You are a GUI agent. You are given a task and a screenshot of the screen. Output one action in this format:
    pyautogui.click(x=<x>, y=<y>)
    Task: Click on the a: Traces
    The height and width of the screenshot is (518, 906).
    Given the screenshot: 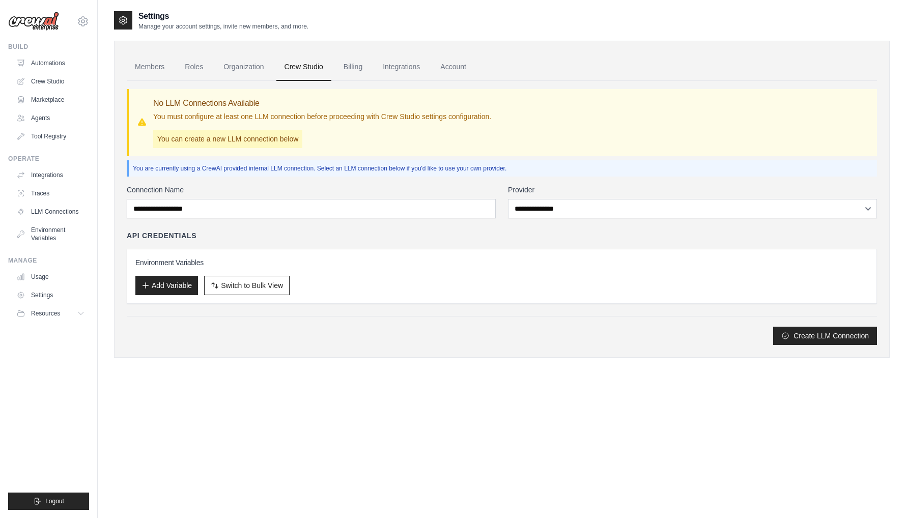 What is the action you would take?
    pyautogui.click(x=50, y=193)
    